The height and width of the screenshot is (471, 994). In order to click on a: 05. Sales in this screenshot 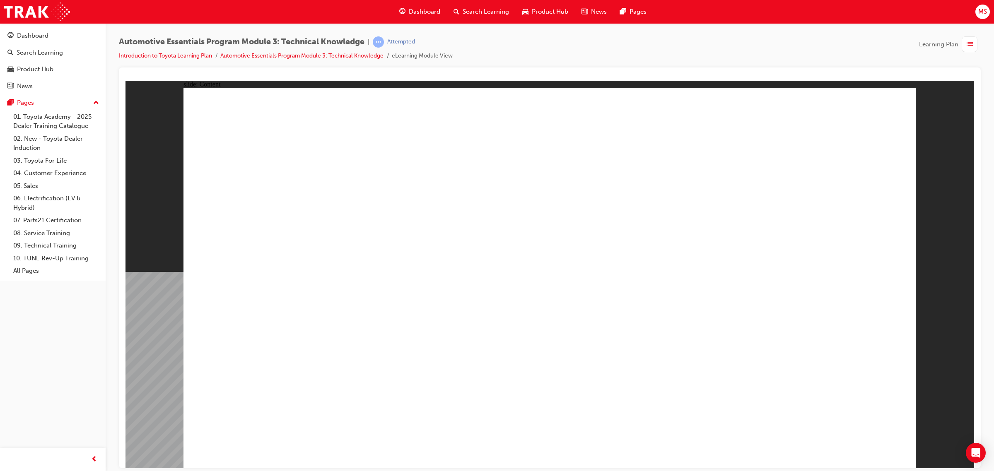, I will do `click(56, 186)`.